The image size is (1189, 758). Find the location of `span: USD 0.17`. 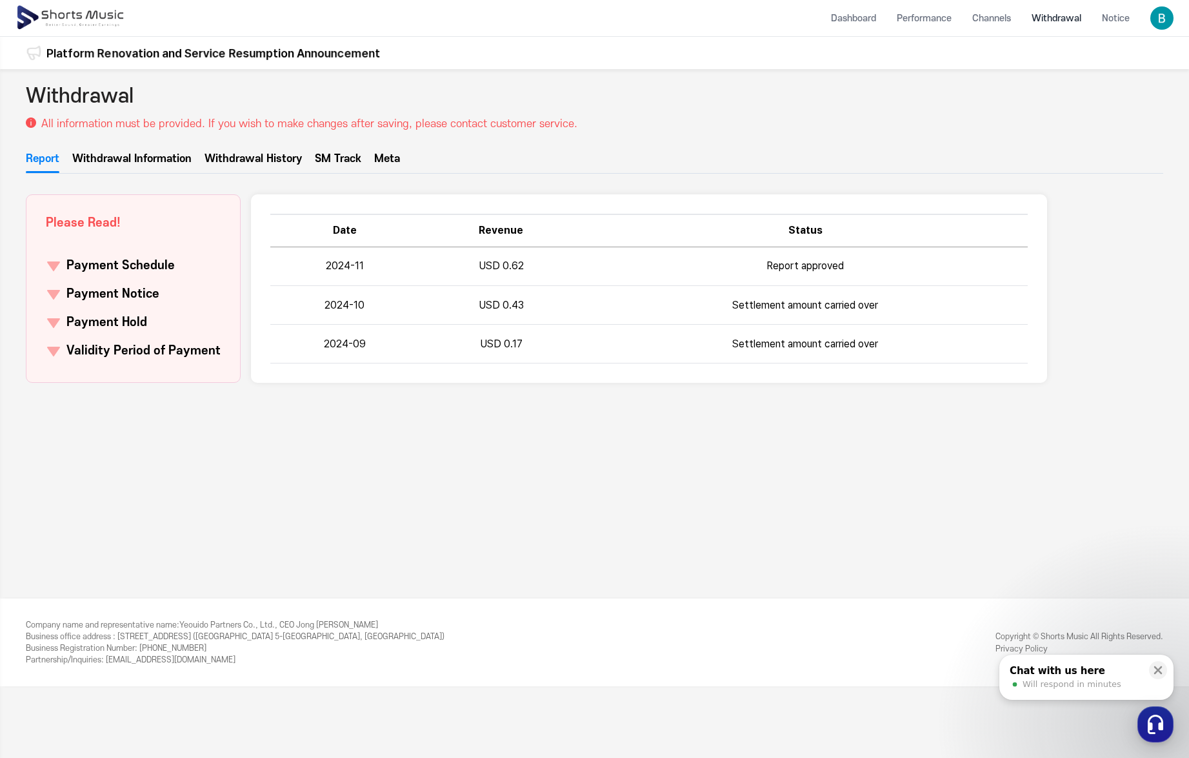

span: USD 0.17 is located at coordinates (501, 343).